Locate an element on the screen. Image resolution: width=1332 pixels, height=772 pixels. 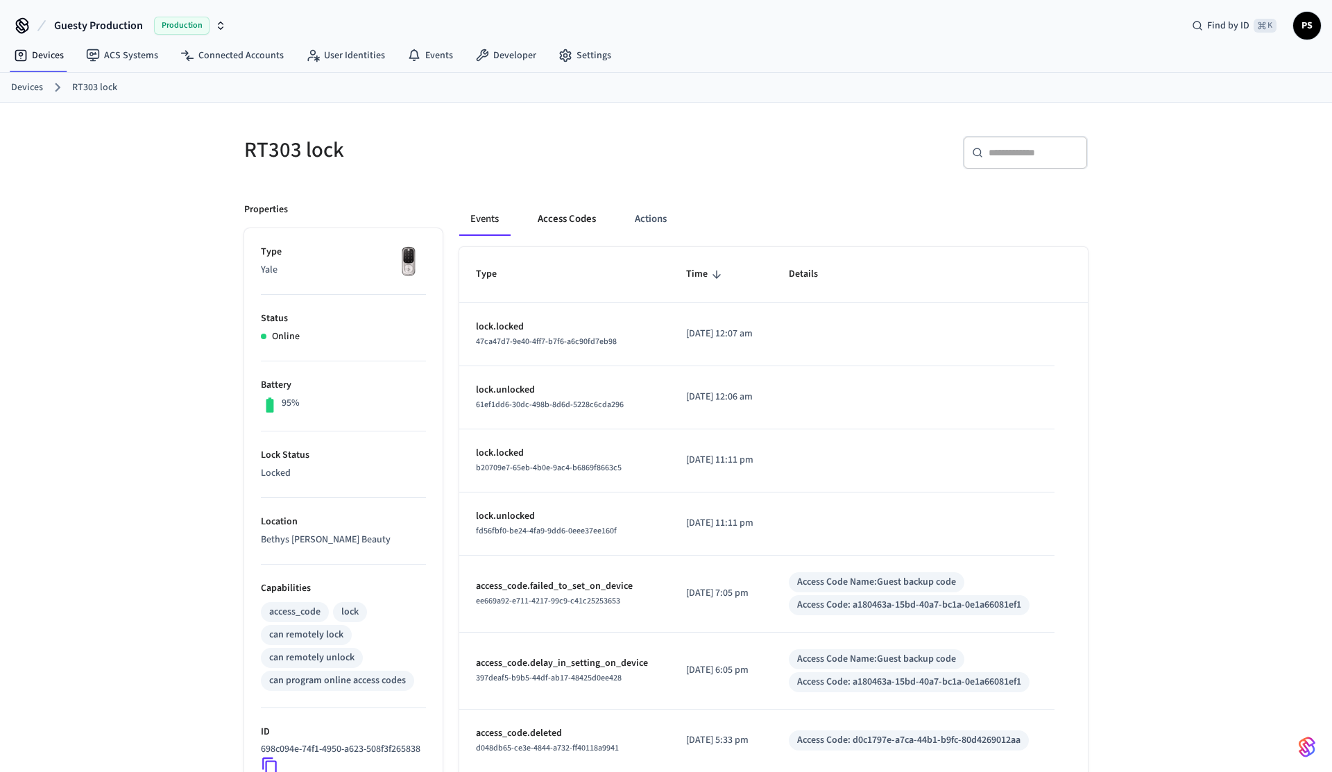
span: Find by ID is located at coordinates (1228, 26).